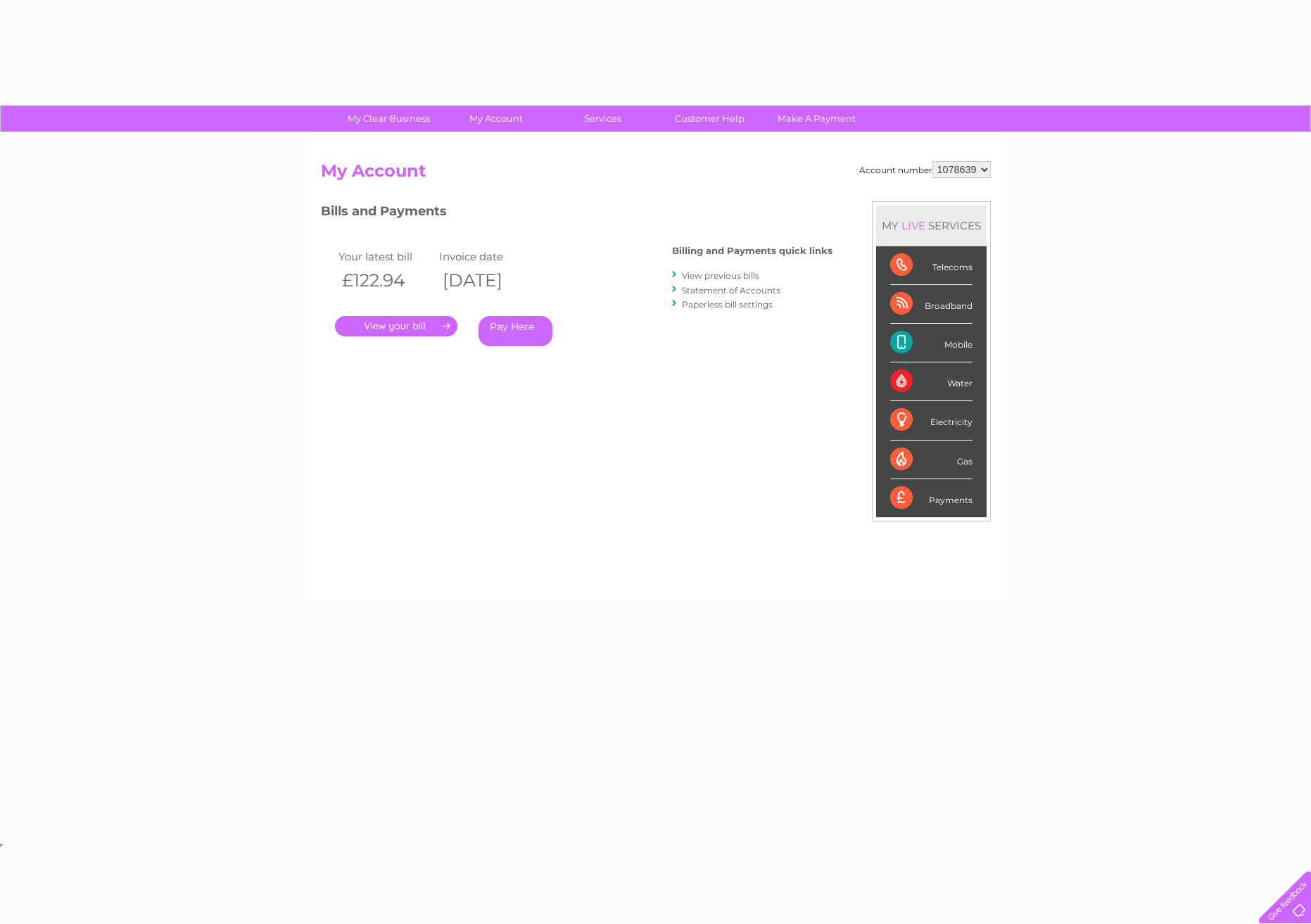 The height and width of the screenshot is (924, 1311). What do you see at coordinates (486, 257) in the screenshot?
I see `td: Invoice date` at bounding box center [486, 257].